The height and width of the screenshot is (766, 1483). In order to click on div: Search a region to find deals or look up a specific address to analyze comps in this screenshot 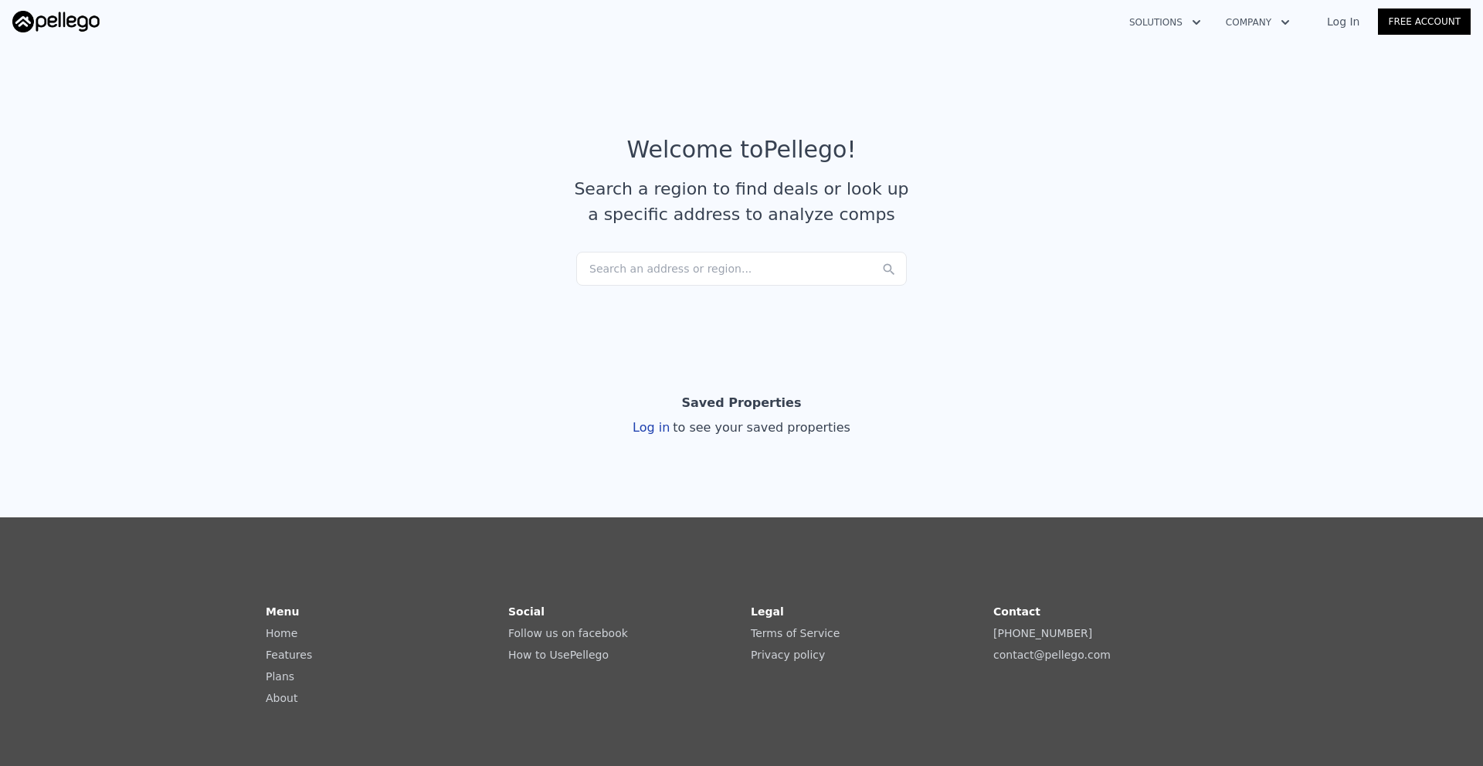, I will do `click(742, 202)`.